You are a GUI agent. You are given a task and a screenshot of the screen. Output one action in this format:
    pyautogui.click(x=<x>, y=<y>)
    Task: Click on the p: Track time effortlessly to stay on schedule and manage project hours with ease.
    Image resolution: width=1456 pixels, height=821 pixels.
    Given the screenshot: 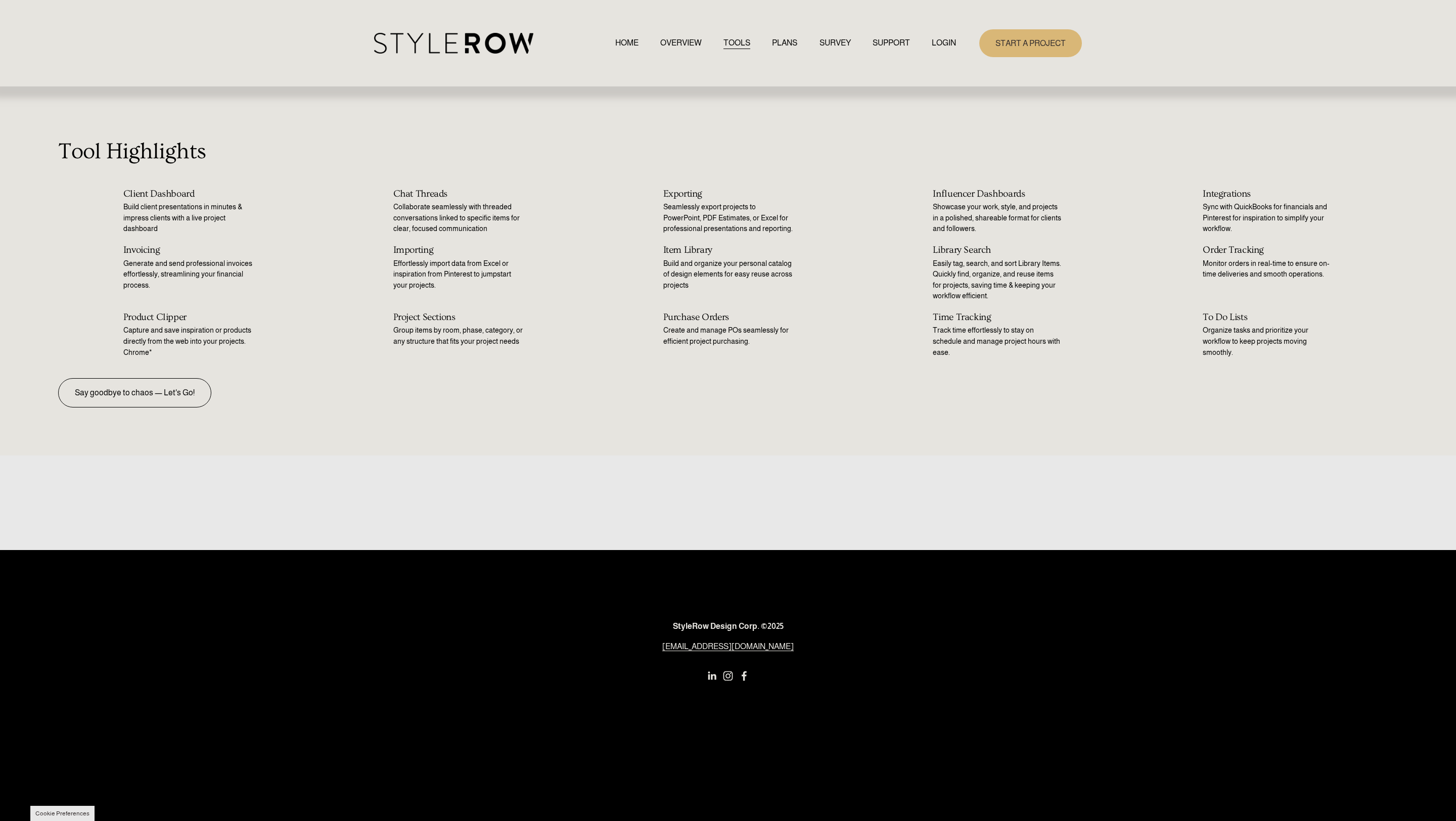 What is the action you would take?
    pyautogui.click(x=998, y=342)
    